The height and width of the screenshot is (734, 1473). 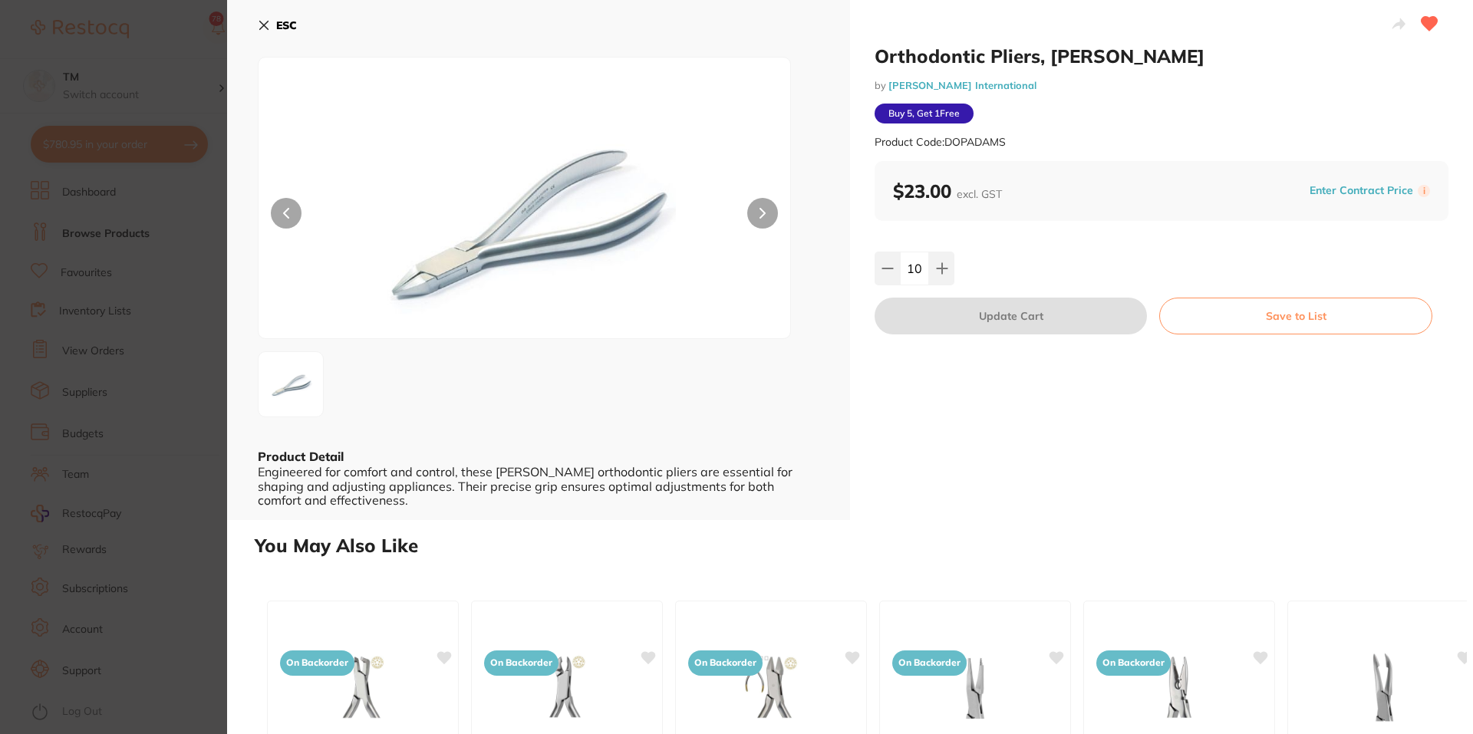 I want to click on img: Ongard Lite-Touch Orthodontic Pliers TC Distal End Cutter #12cm, so click(x=363, y=688).